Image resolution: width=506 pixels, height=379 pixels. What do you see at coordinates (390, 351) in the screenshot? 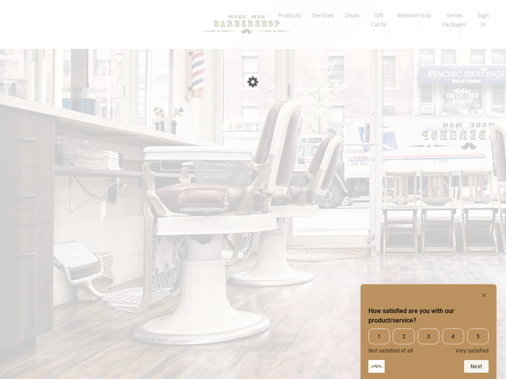
I see `span: Not satisfied at all` at bounding box center [390, 351].